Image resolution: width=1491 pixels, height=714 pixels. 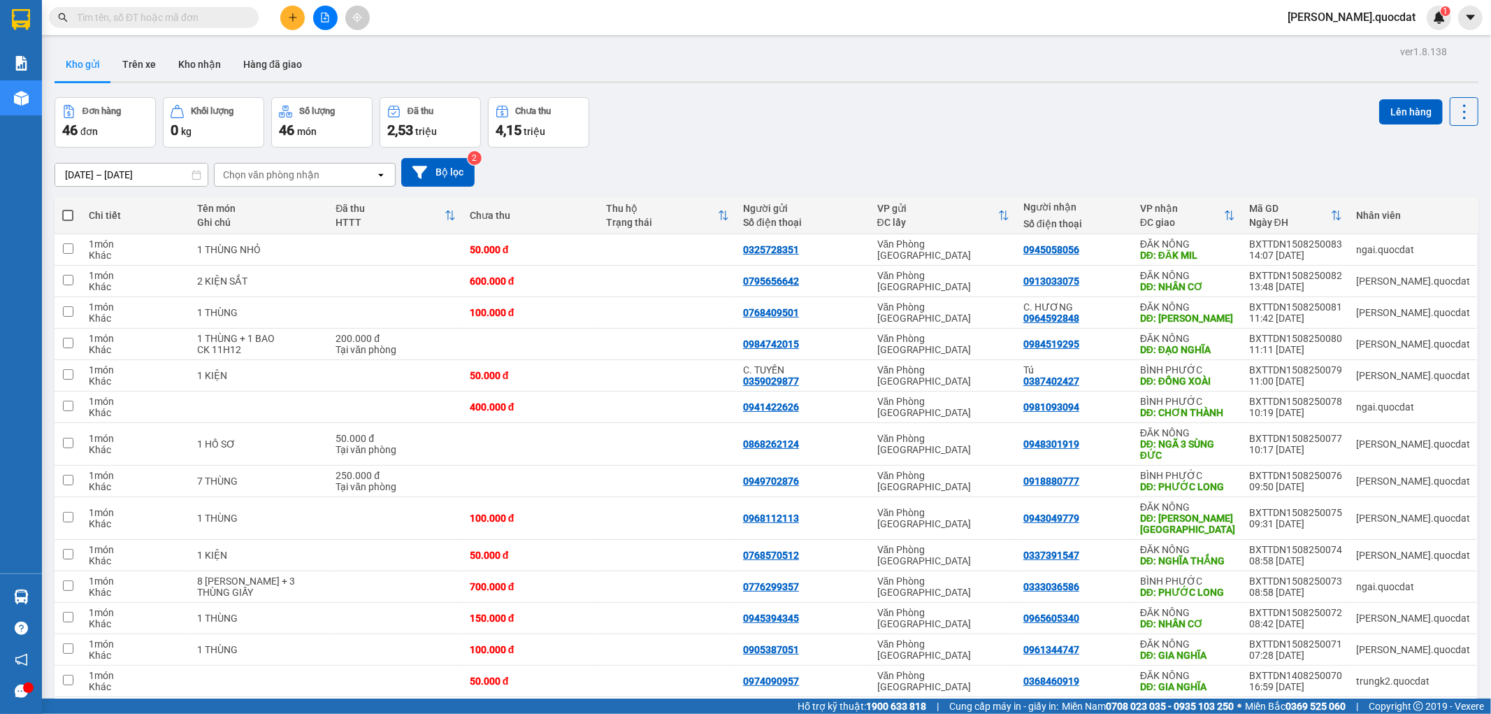 What do you see at coordinates (259, 481) in the screenshot?
I see `div: 7 THÙNG` at bounding box center [259, 481].